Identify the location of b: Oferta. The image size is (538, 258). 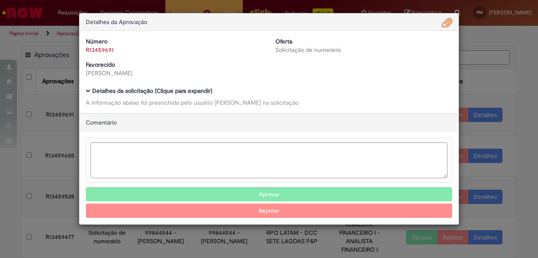
(284, 41).